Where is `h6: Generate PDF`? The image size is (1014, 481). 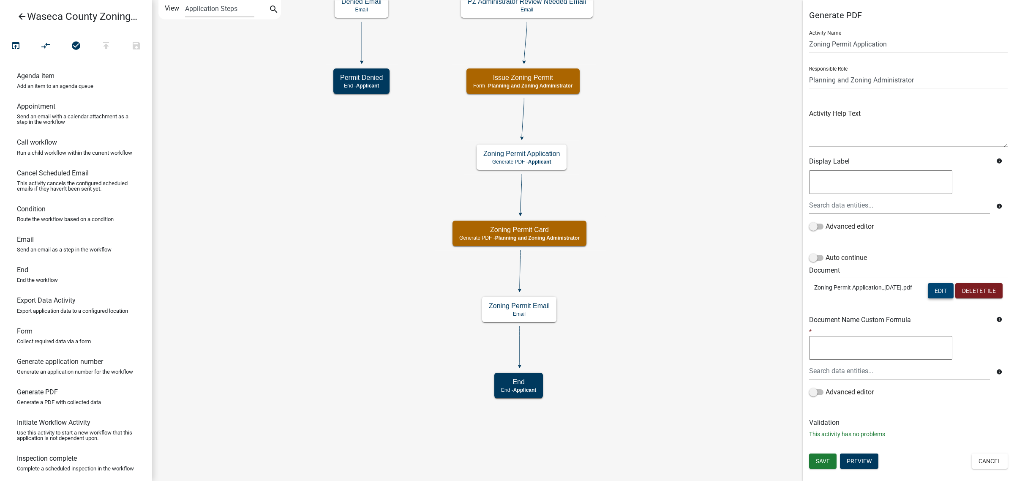
h6: Generate PDF is located at coordinates (37, 392).